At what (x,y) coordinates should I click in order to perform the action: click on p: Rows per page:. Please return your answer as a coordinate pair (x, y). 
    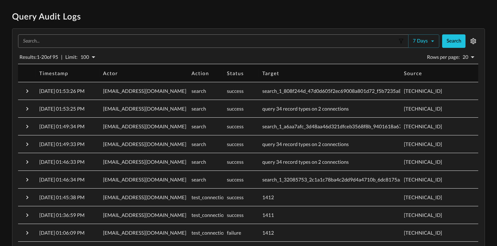
    Looking at the image, I should click on (443, 57).